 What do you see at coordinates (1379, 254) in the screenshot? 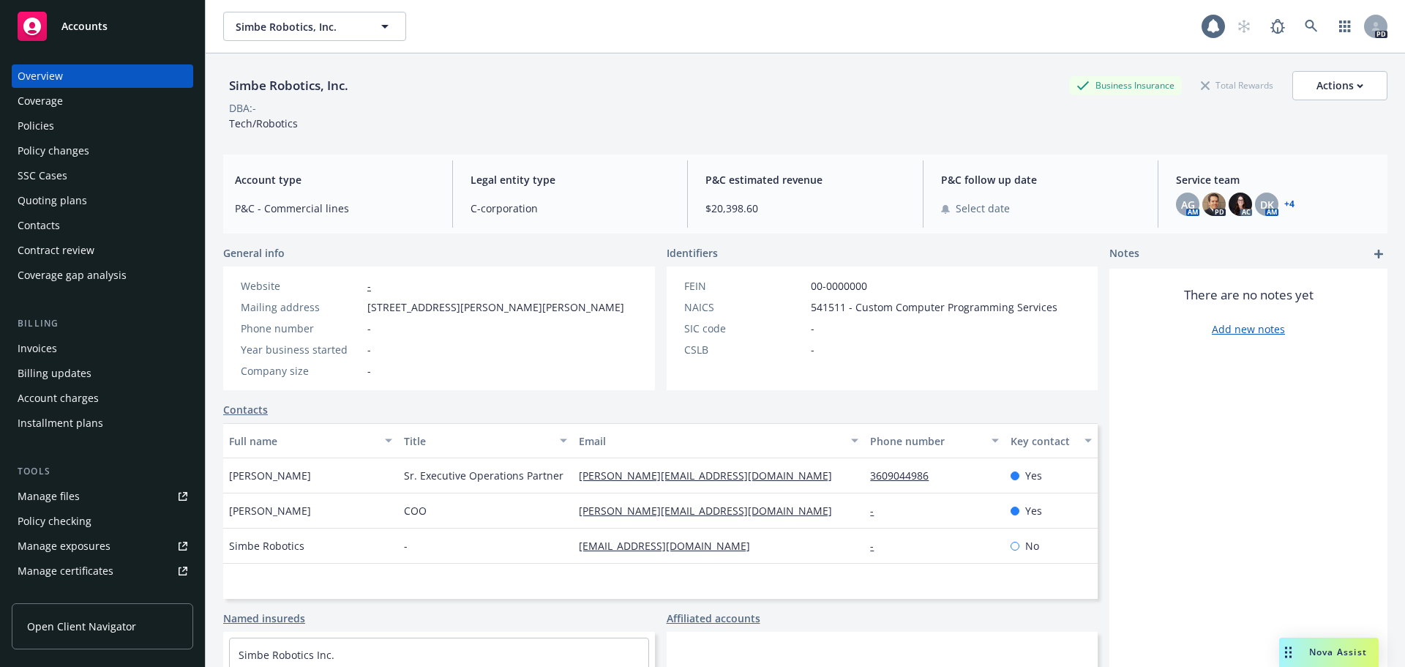
I see `a: add` at bounding box center [1379, 254].